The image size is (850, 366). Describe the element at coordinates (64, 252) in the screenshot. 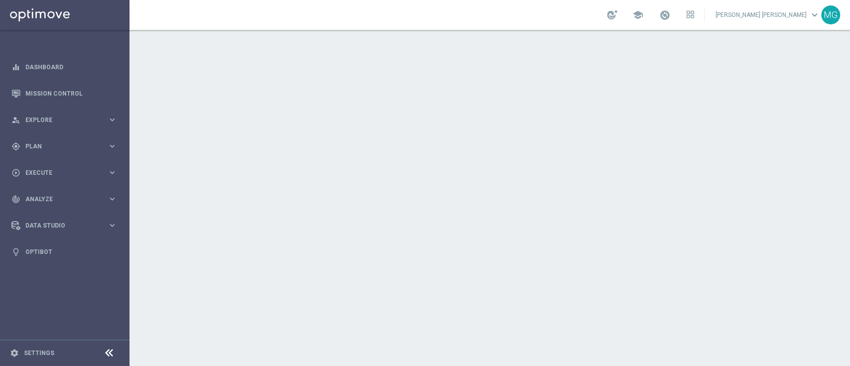

I see `div: Optibot` at that location.